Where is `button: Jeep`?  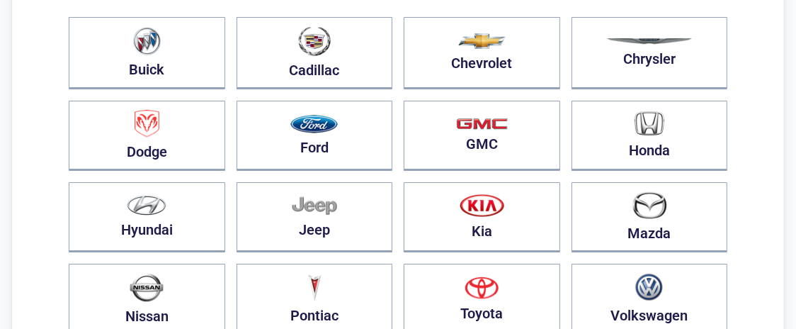
button: Jeep is located at coordinates (315, 217).